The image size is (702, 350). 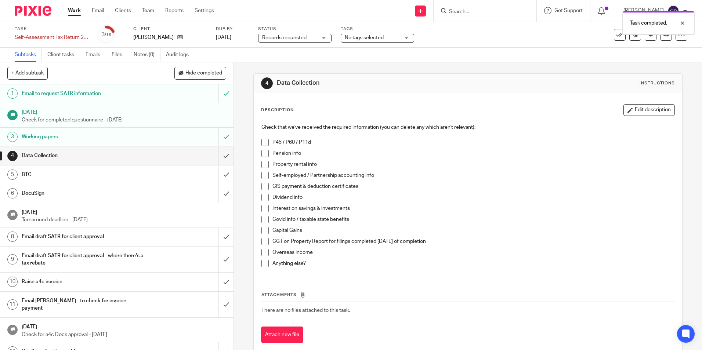 I want to click on p: Self-employed / Partnership accounting info, so click(x=473, y=176).